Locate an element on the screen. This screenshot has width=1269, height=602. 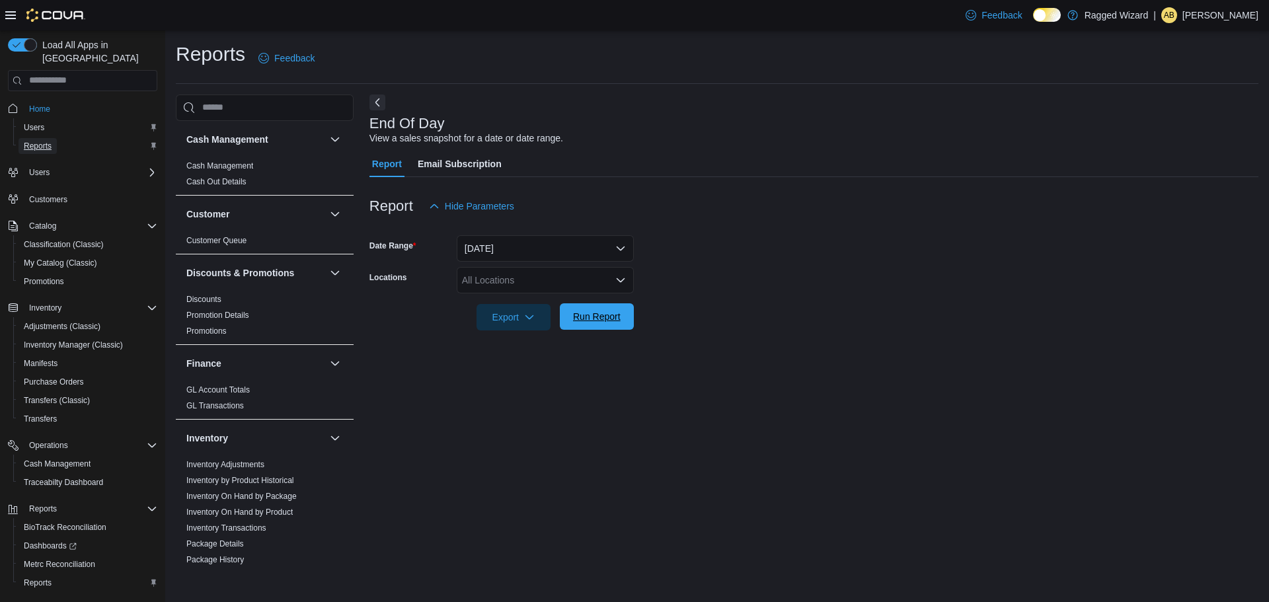
a: Dashboards is located at coordinates (50, 546).